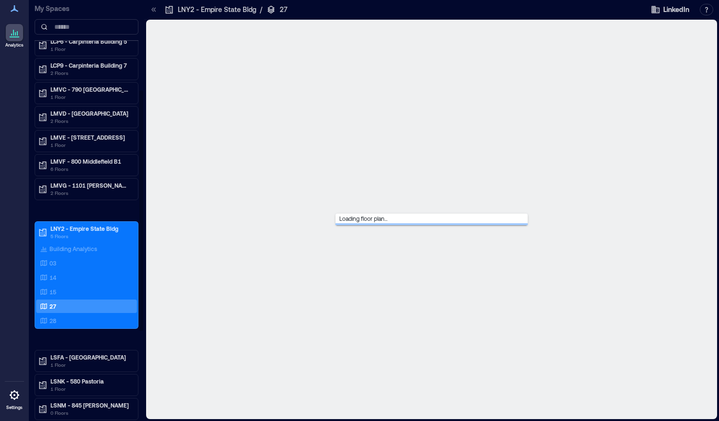 The height and width of the screenshot is (421, 719). I want to click on p: Analytics, so click(14, 45).